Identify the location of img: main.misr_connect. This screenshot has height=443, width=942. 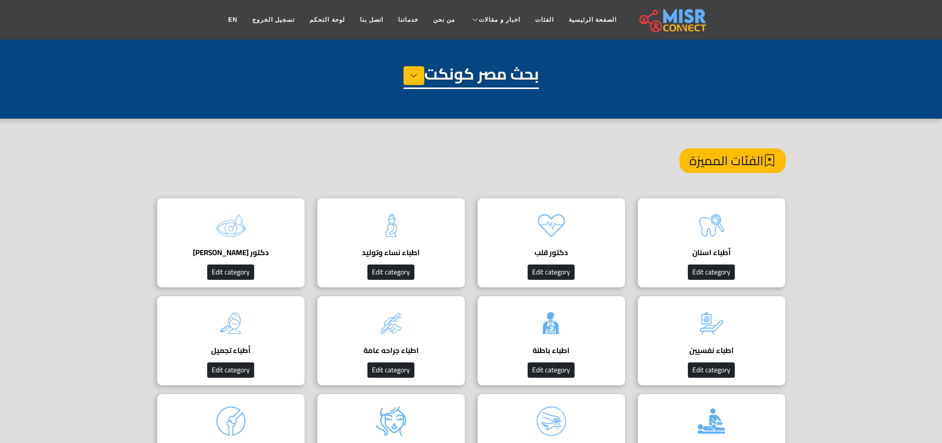
(673, 20).